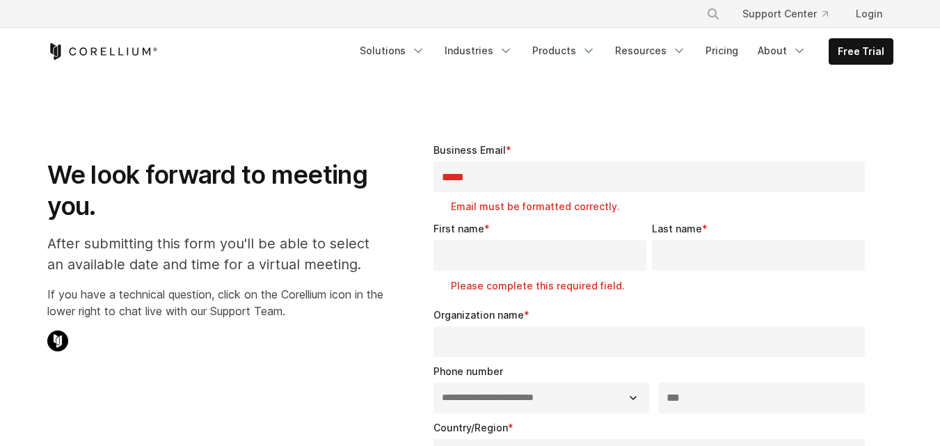  What do you see at coordinates (470, 427) in the screenshot?
I see `span: Country/Region` at bounding box center [470, 427].